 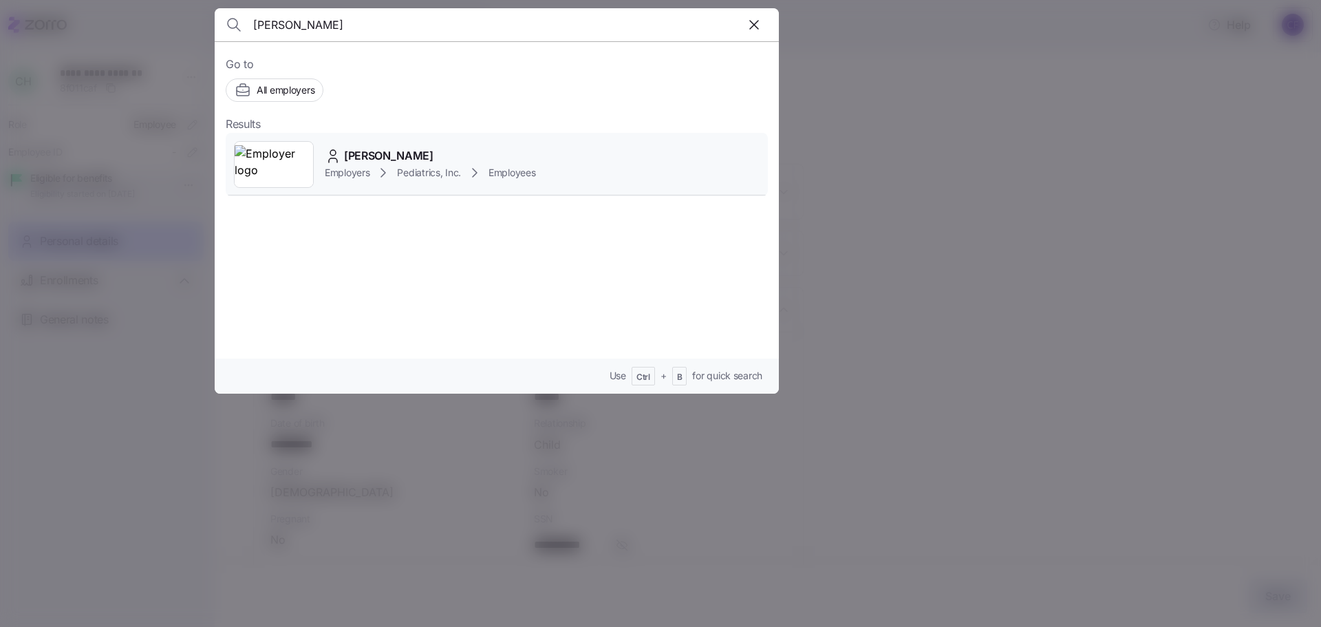 What do you see at coordinates (680, 377) in the screenshot?
I see `span: B` at bounding box center [680, 377].